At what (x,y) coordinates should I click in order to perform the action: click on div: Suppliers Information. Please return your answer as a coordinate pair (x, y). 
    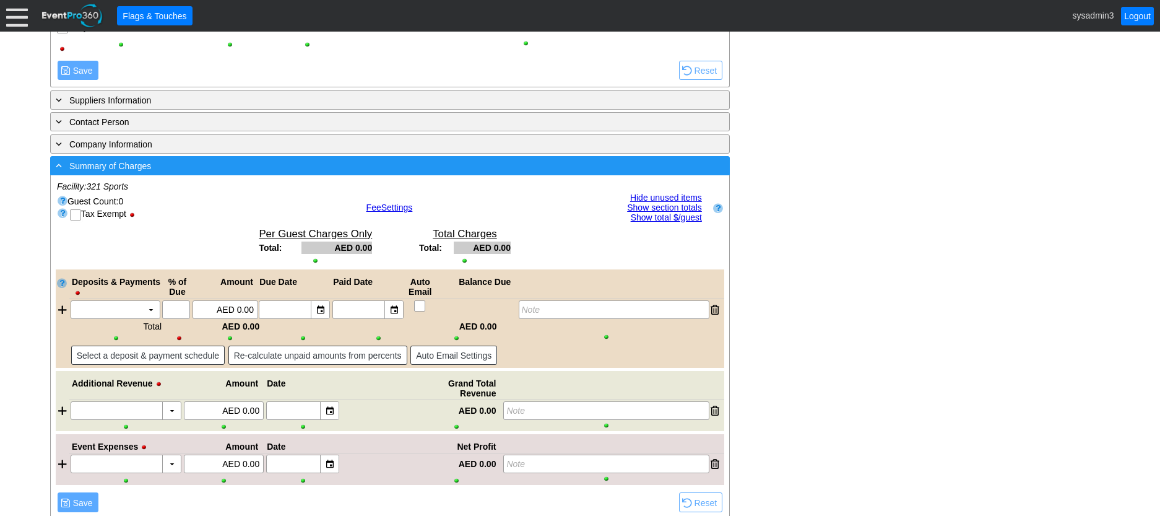
    Looking at the image, I should click on (365, 100).